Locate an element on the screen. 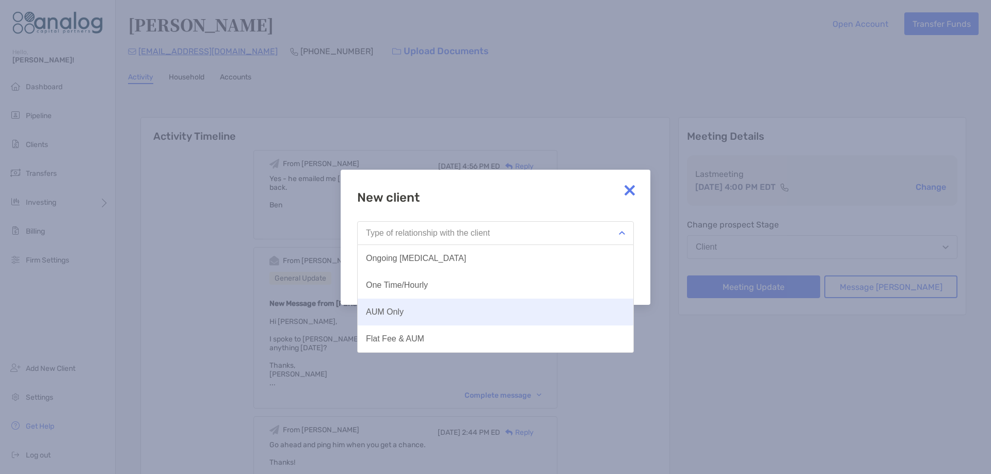 The height and width of the screenshot is (474, 991). button: Flat Fee & AUM is located at coordinates (495, 339).